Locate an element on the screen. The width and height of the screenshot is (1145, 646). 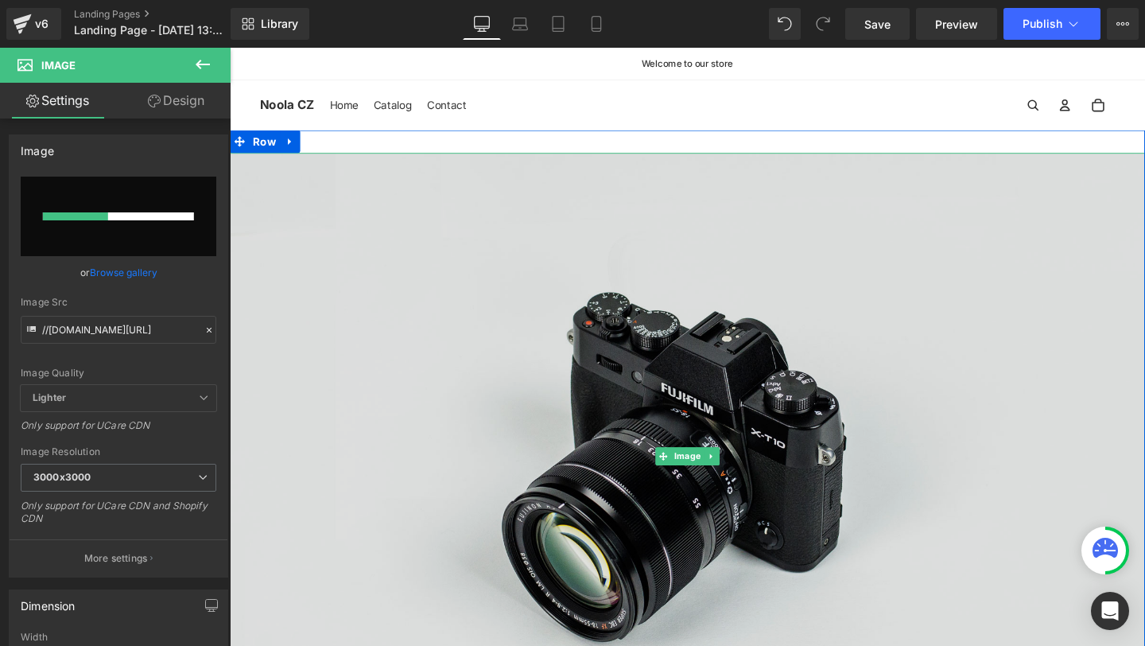
div: Only support for UCare CDN is located at coordinates (118, 430).